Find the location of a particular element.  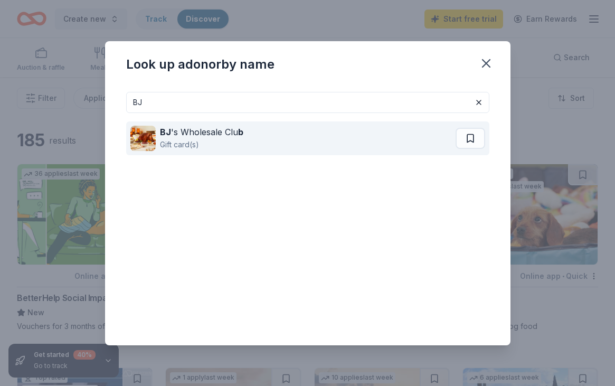

strong: BJ is located at coordinates (165, 132).